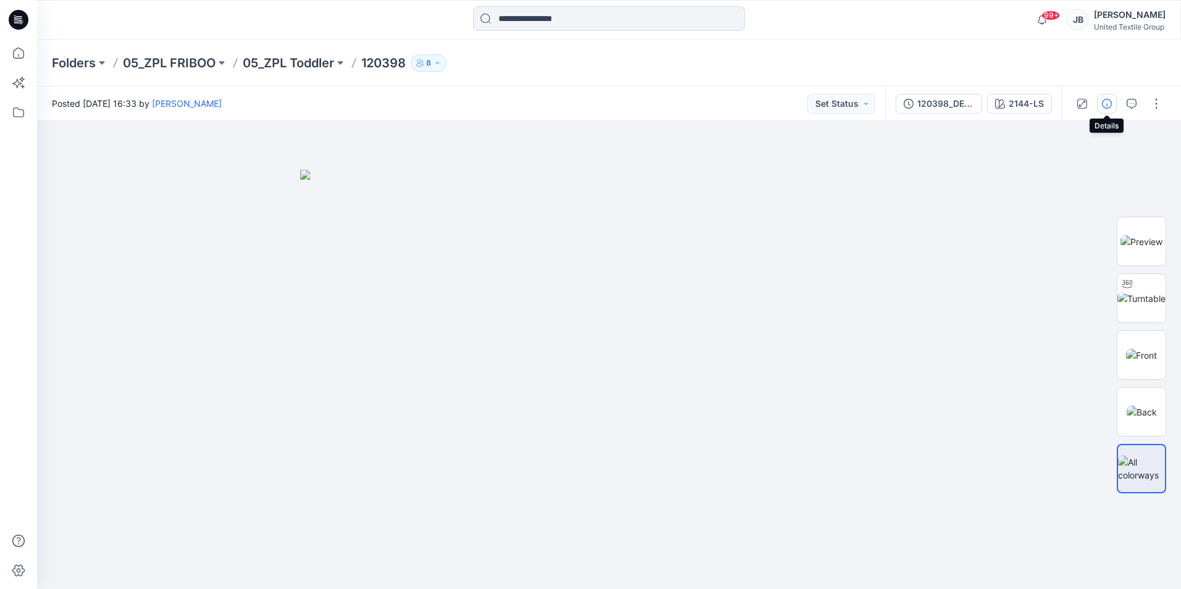 This screenshot has height=589, width=1181. What do you see at coordinates (1019, 104) in the screenshot?
I see `button: 2144-LS` at bounding box center [1019, 104].